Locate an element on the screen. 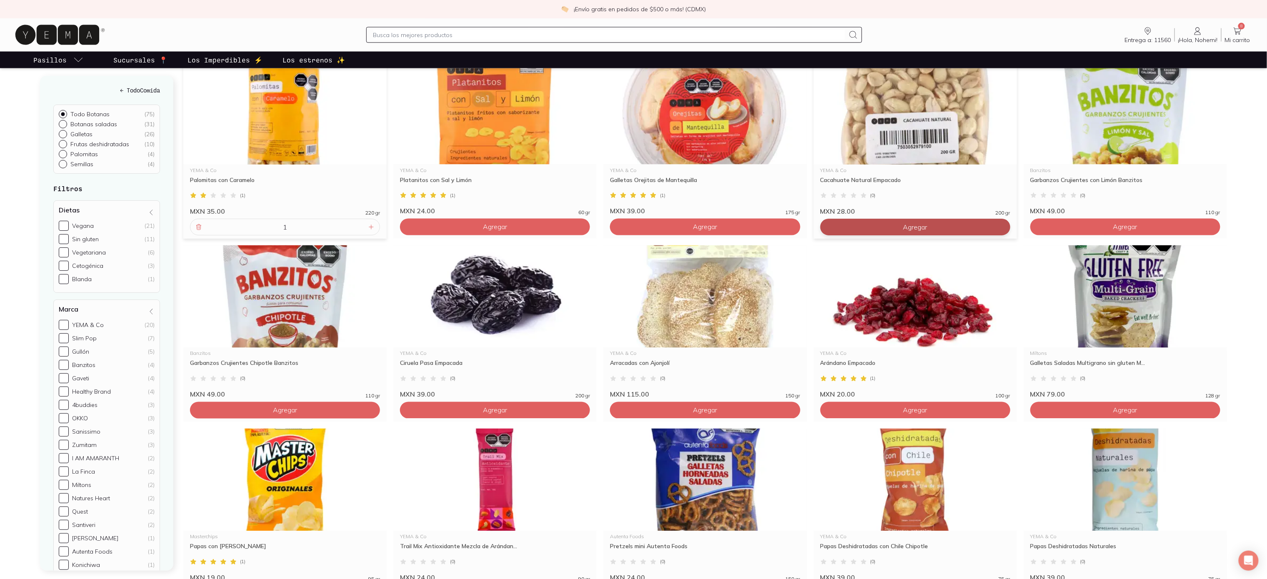 Image resolution: width=1267 pixels, height=579 pixels. h4: Marca is located at coordinates (68, 309).